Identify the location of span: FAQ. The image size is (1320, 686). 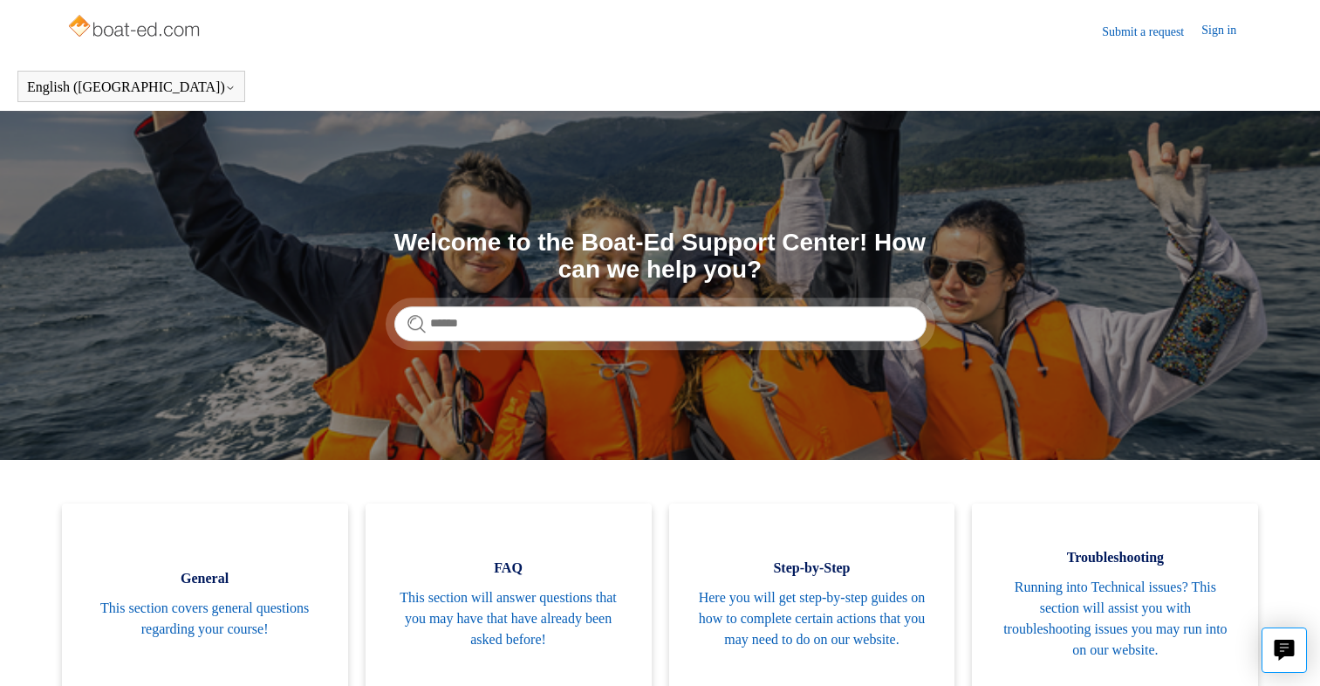
(509, 568).